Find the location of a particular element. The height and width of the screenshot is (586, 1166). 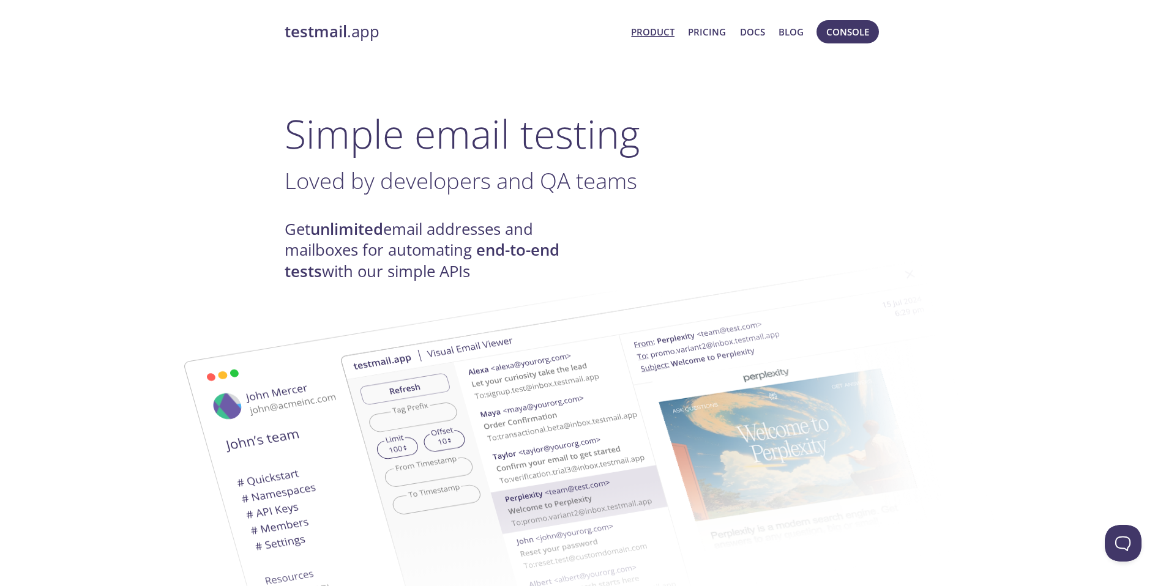

h4: Get email addresses and mailboxes for automating with our simple APIs is located at coordinates (434, 250).